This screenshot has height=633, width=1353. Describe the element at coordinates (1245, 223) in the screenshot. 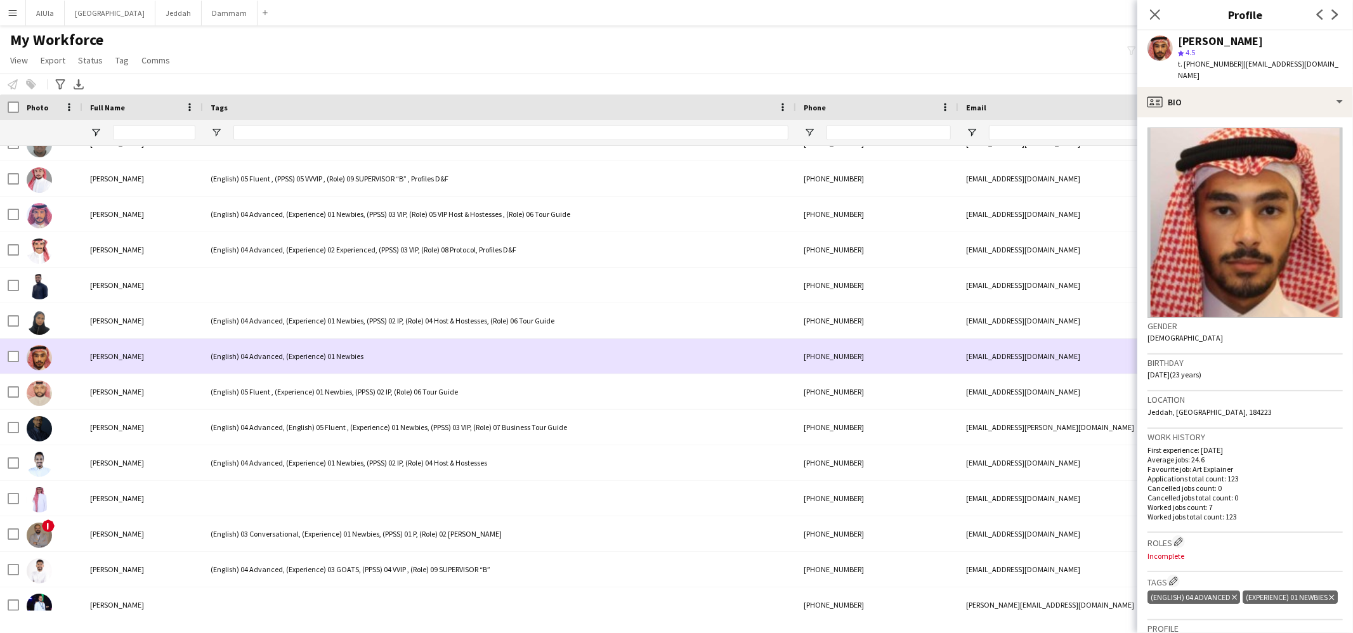

I see `img: Crew avatar or photo` at that location.